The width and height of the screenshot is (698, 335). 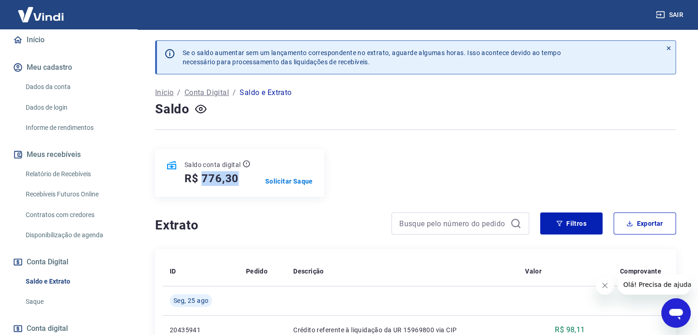 I want to click on p: Saldo e Extrato, so click(x=265, y=93).